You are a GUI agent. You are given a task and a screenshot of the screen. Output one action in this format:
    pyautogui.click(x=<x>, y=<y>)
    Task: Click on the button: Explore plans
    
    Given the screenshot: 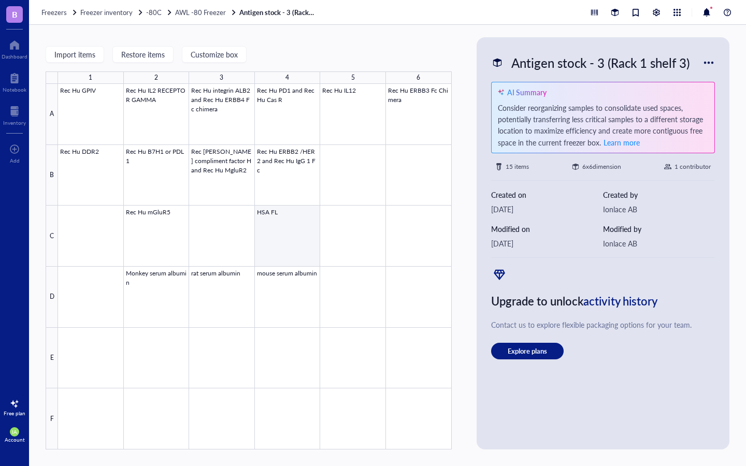 What is the action you would take?
    pyautogui.click(x=527, y=351)
    